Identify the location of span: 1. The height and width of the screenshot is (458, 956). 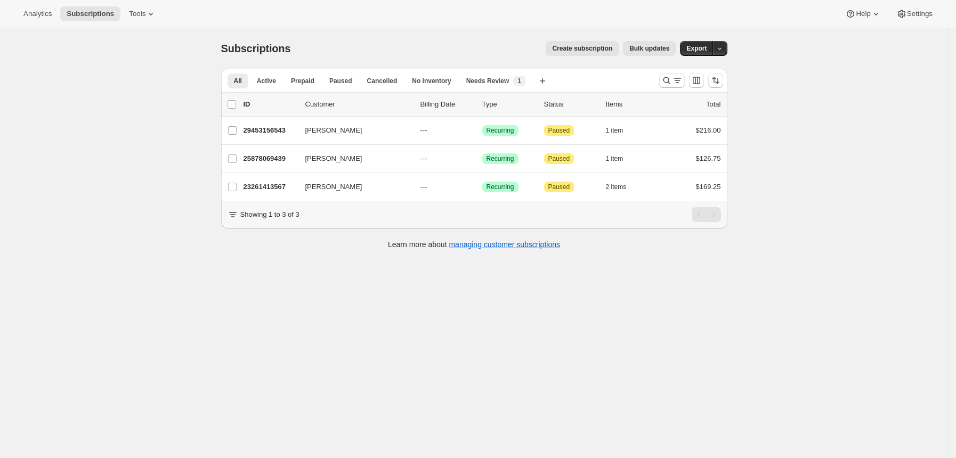
(519, 81).